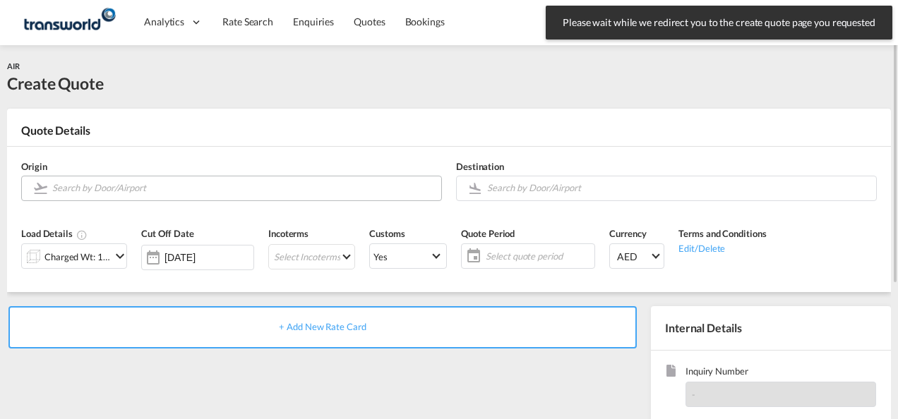  Describe the element at coordinates (323, 328) in the screenshot. I see `div: + Add New Rate Card` at that location.